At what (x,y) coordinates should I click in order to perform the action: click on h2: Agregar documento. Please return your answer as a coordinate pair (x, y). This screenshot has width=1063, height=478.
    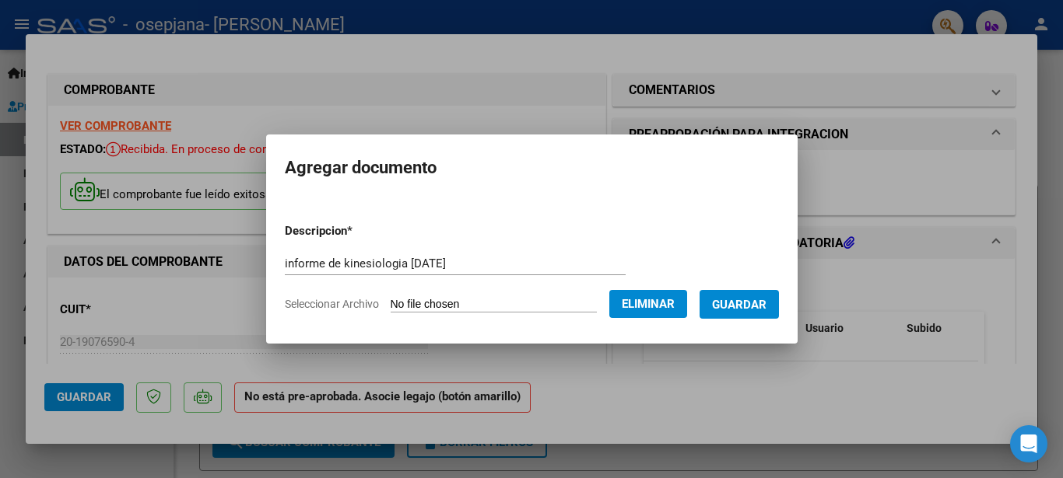
    Looking at the image, I should click on (531, 168).